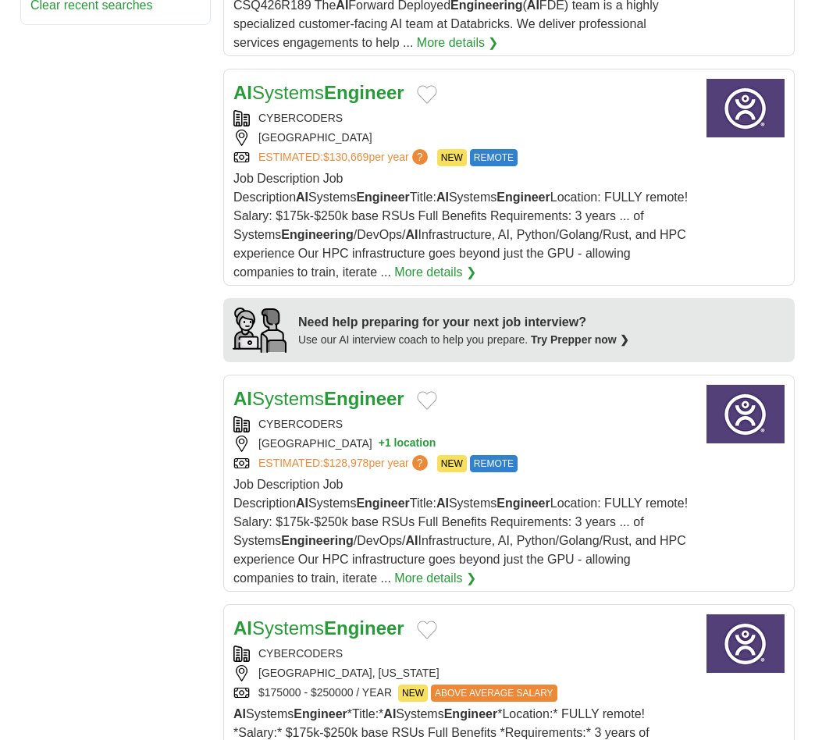 The width and height of the screenshot is (815, 740). I want to click on div: Need help preparing for your next job interview?, so click(464, 322).